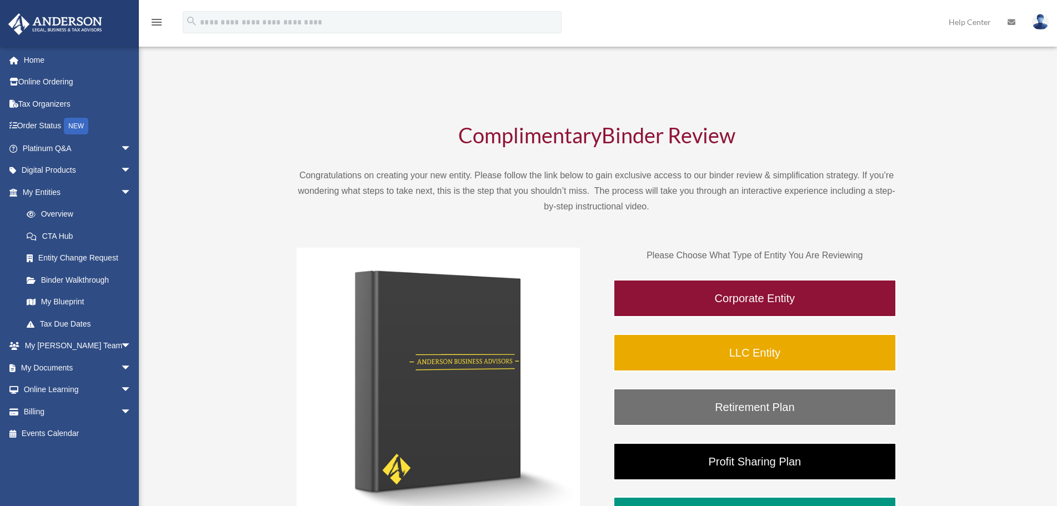 The height and width of the screenshot is (506, 1057). What do you see at coordinates (82, 302) in the screenshot?
I see `a: My Blueprint` at bounding box center [82, 302].